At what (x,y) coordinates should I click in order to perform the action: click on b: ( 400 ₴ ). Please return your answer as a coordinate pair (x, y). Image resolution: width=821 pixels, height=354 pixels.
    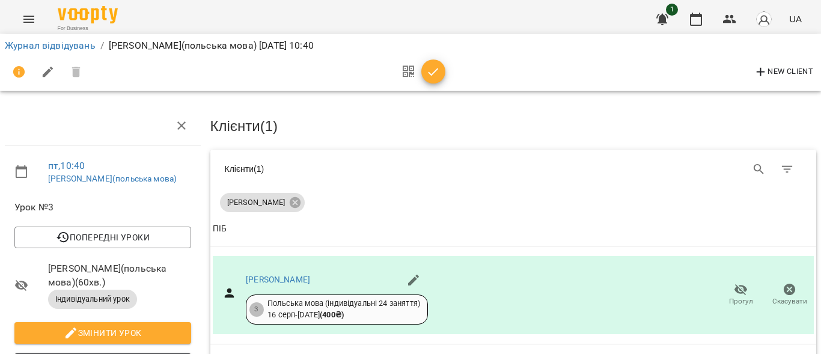
    Looking at the image, I should click on (332, 314).